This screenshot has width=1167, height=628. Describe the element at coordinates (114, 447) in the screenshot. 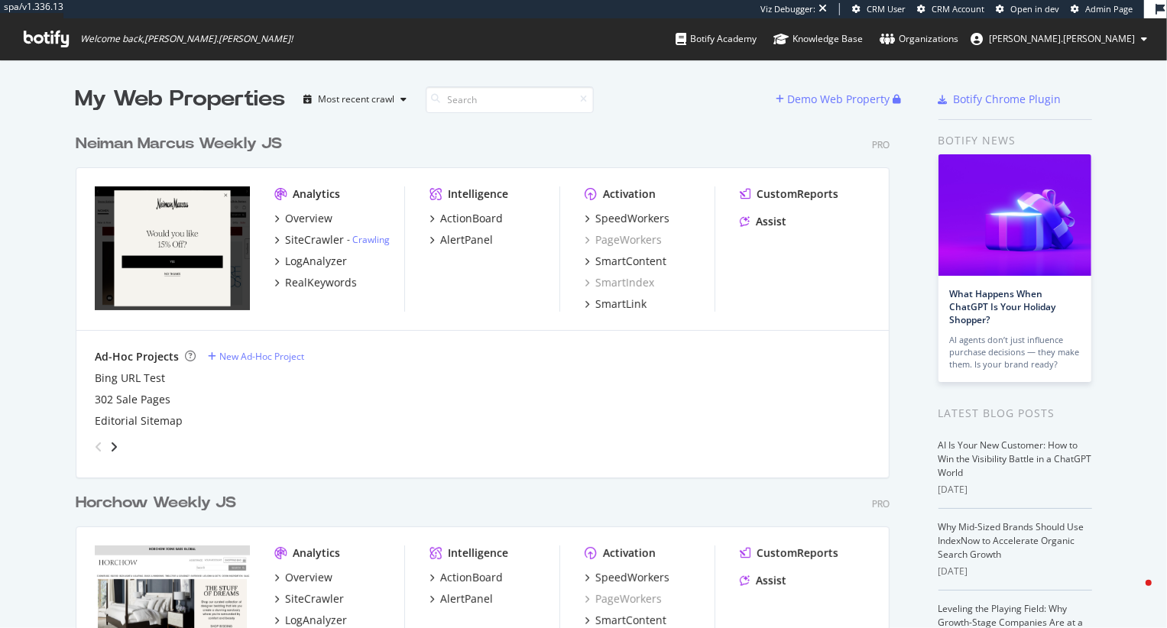

I see `div: angle-right` at that location.